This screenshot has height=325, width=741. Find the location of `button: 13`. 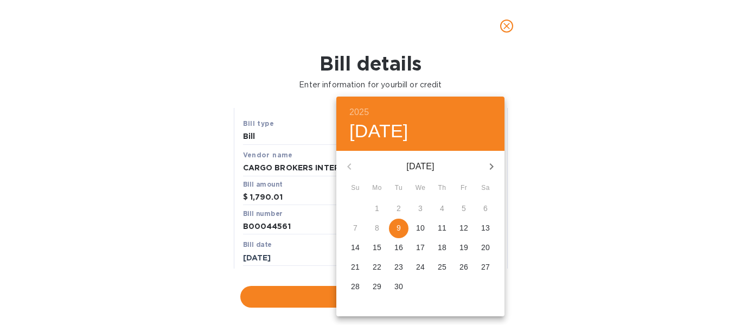

button: 13 is located at coordinates (486, 228).